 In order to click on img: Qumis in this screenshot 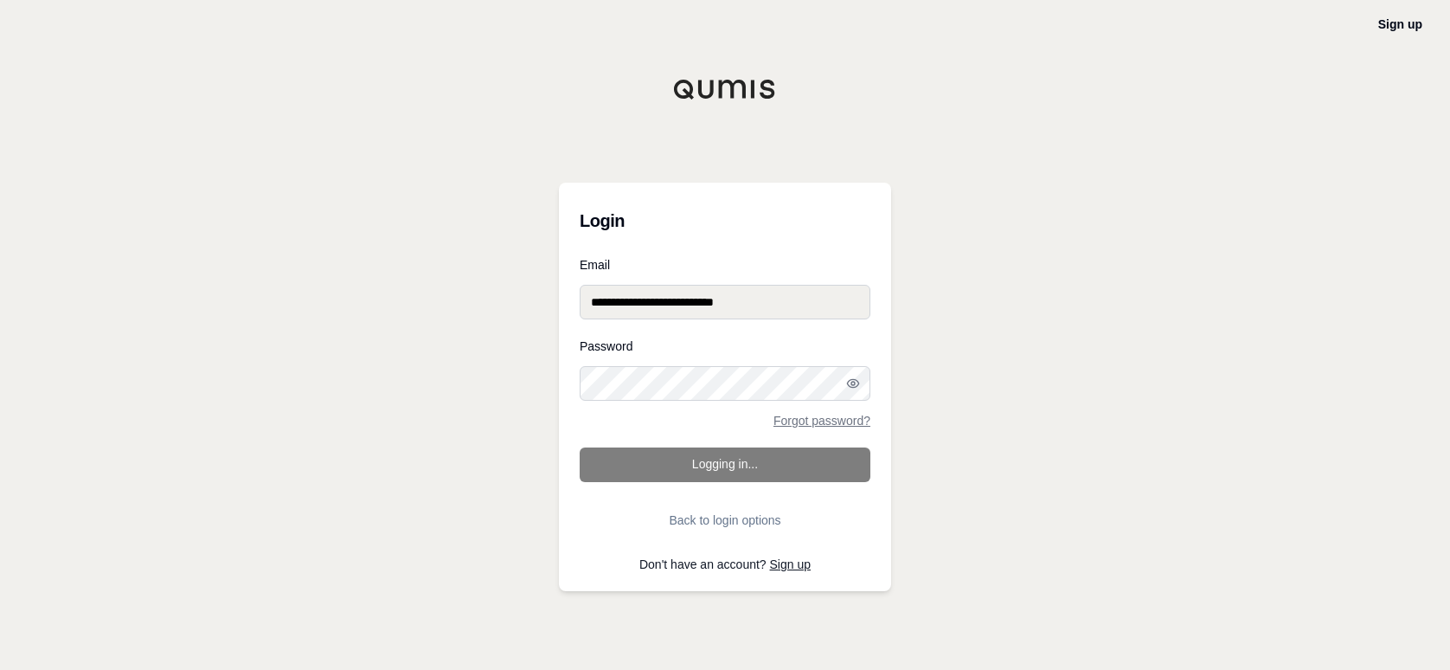, I will do `click(725, 89)`.